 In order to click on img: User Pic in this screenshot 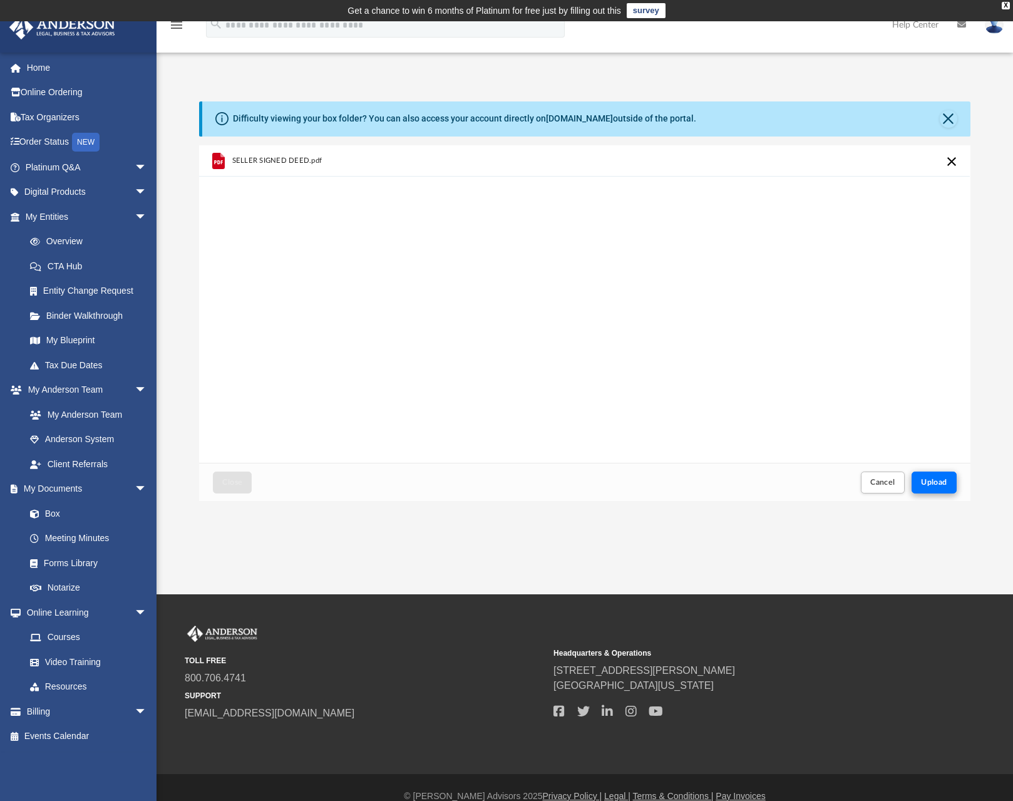, I will do `click(994, 24)`.